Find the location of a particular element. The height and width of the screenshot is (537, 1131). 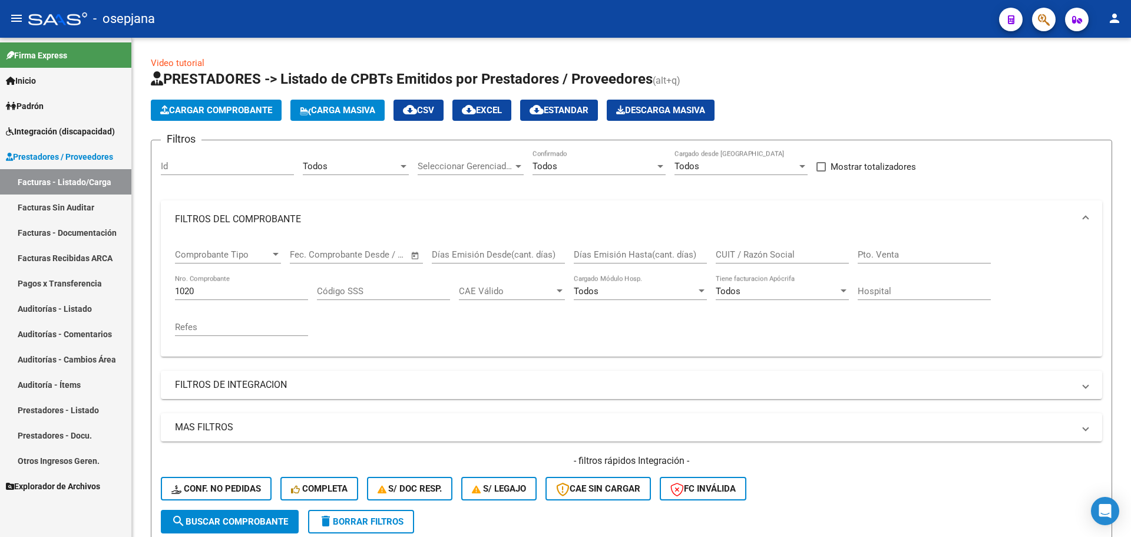

span: Estandar is located at coordinates (559, 110).